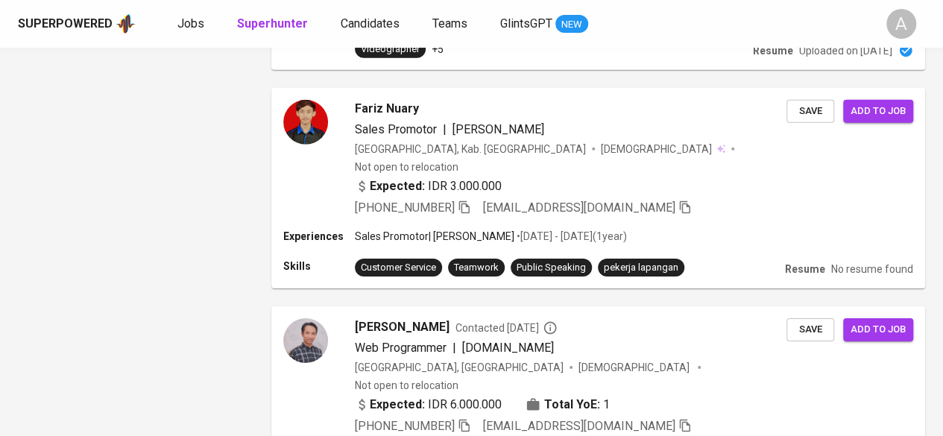  I want to click on span: Fariz Nuary, so click(387, 109).